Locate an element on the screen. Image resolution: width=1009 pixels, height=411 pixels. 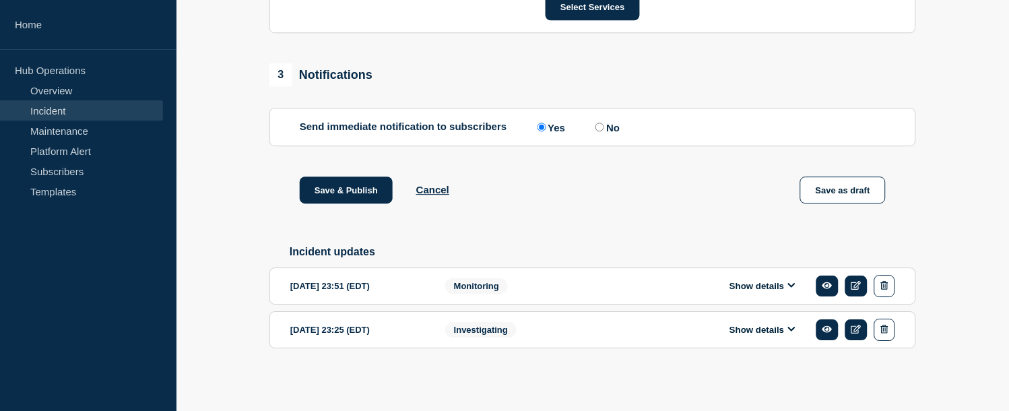
div: Notifications is located at coordinates (321, 75).